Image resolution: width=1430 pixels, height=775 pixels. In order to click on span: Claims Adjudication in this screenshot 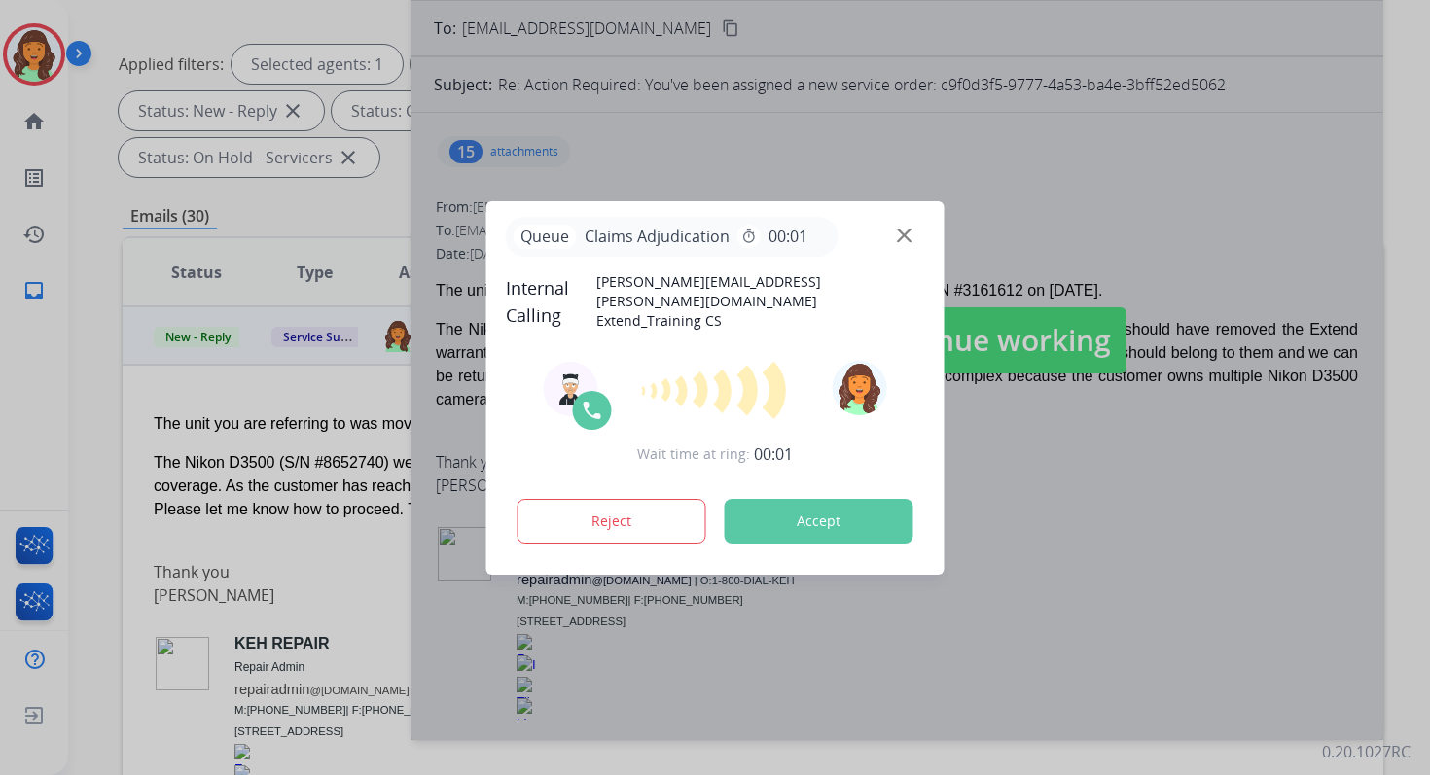, I will do `click(657, 236)`.